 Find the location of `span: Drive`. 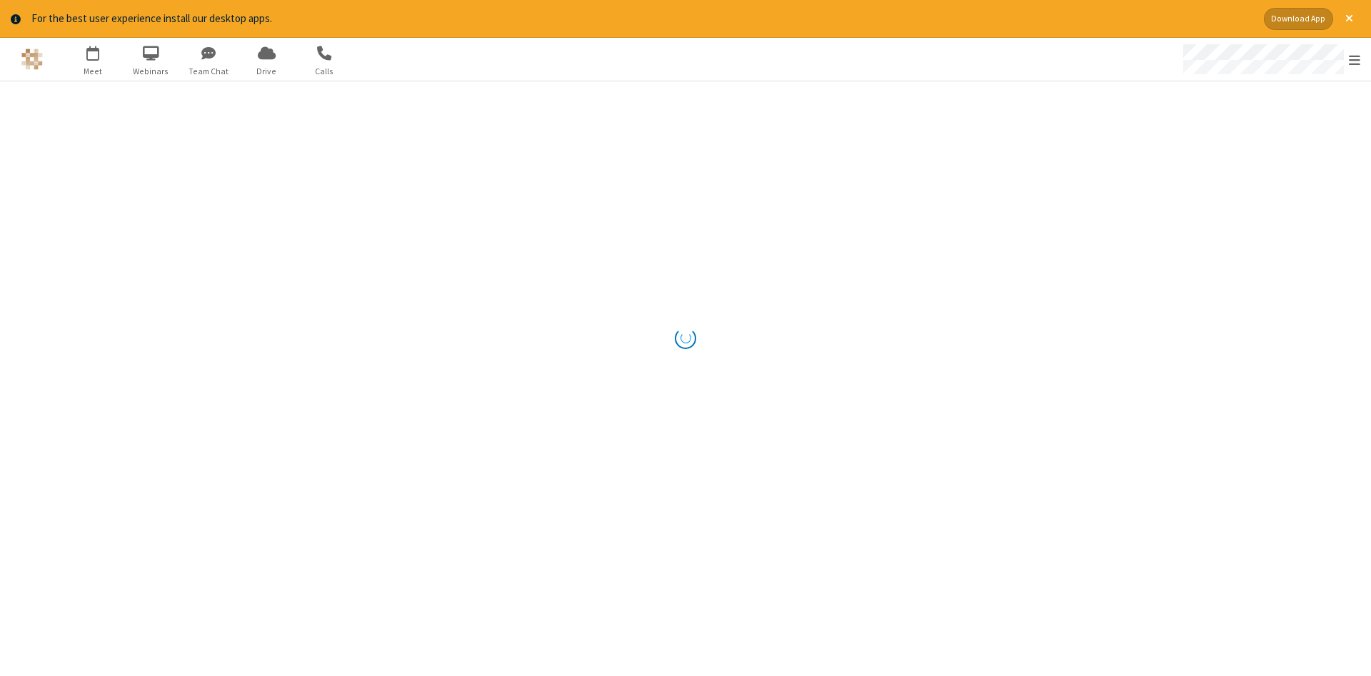

span: Drive is located at coordinates (266, 71).